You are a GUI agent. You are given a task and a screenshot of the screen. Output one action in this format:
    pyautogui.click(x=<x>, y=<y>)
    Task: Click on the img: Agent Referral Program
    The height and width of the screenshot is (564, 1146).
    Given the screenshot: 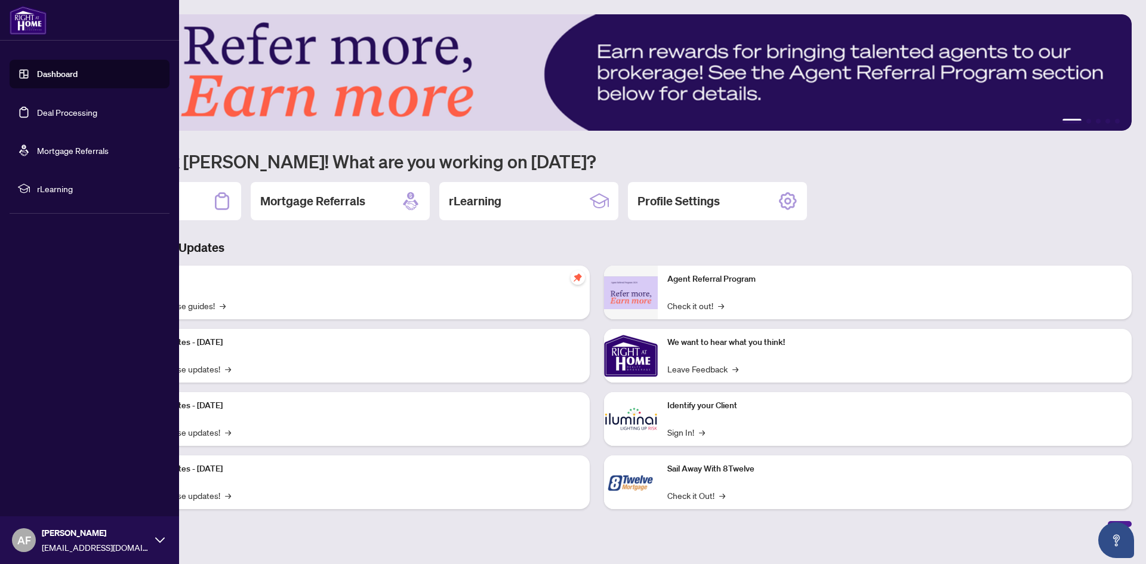 What is the action you would take?
    pyautogui.click(x=631, y=292)
    